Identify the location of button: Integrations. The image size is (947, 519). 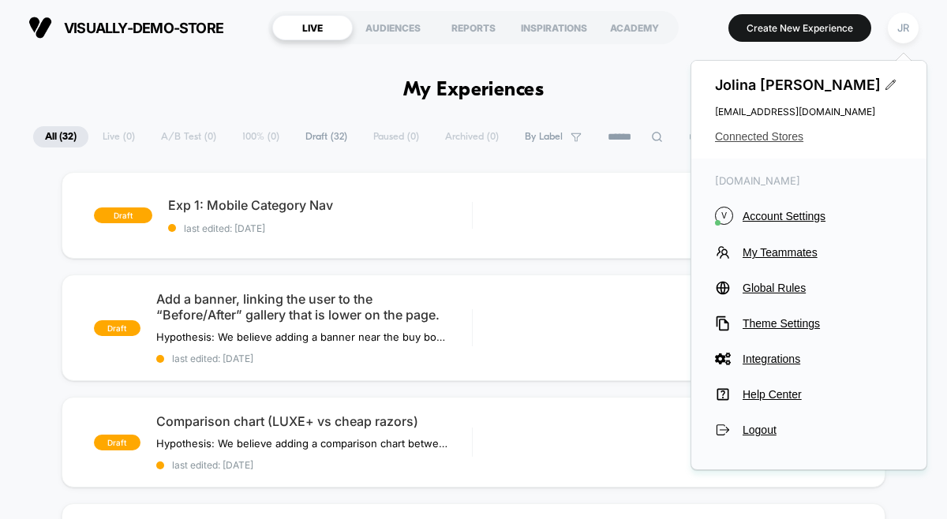
(808, 359).